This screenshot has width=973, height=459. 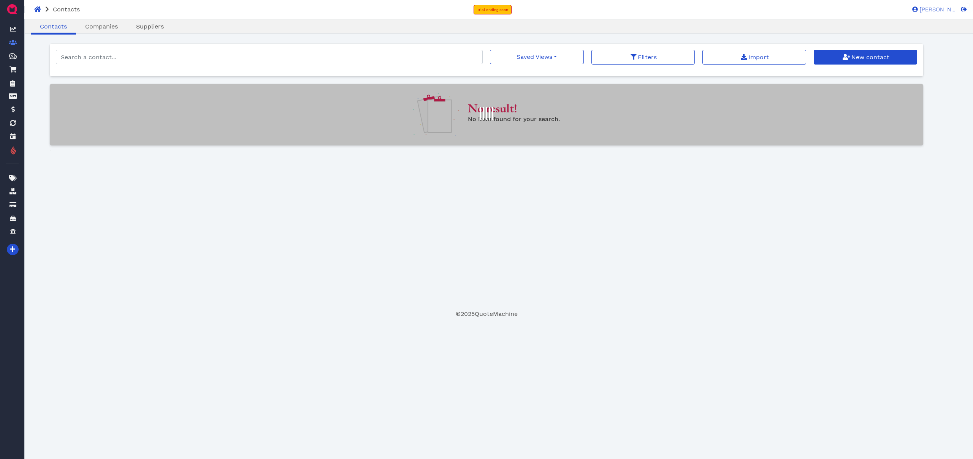 What do you see at coordinates (150, 27) in the screenshot?
I see `a: Suppliers` at bounding box center [150, 27].